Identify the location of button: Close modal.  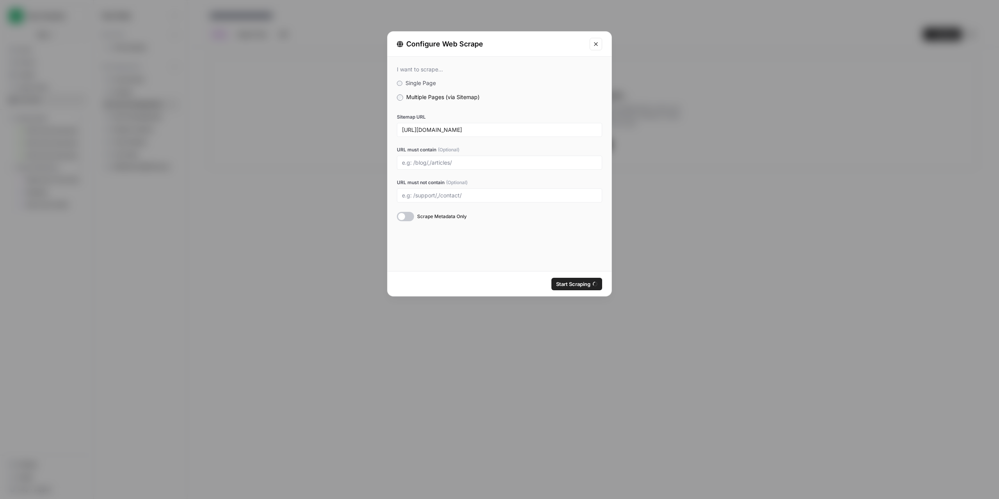
(596, 44).